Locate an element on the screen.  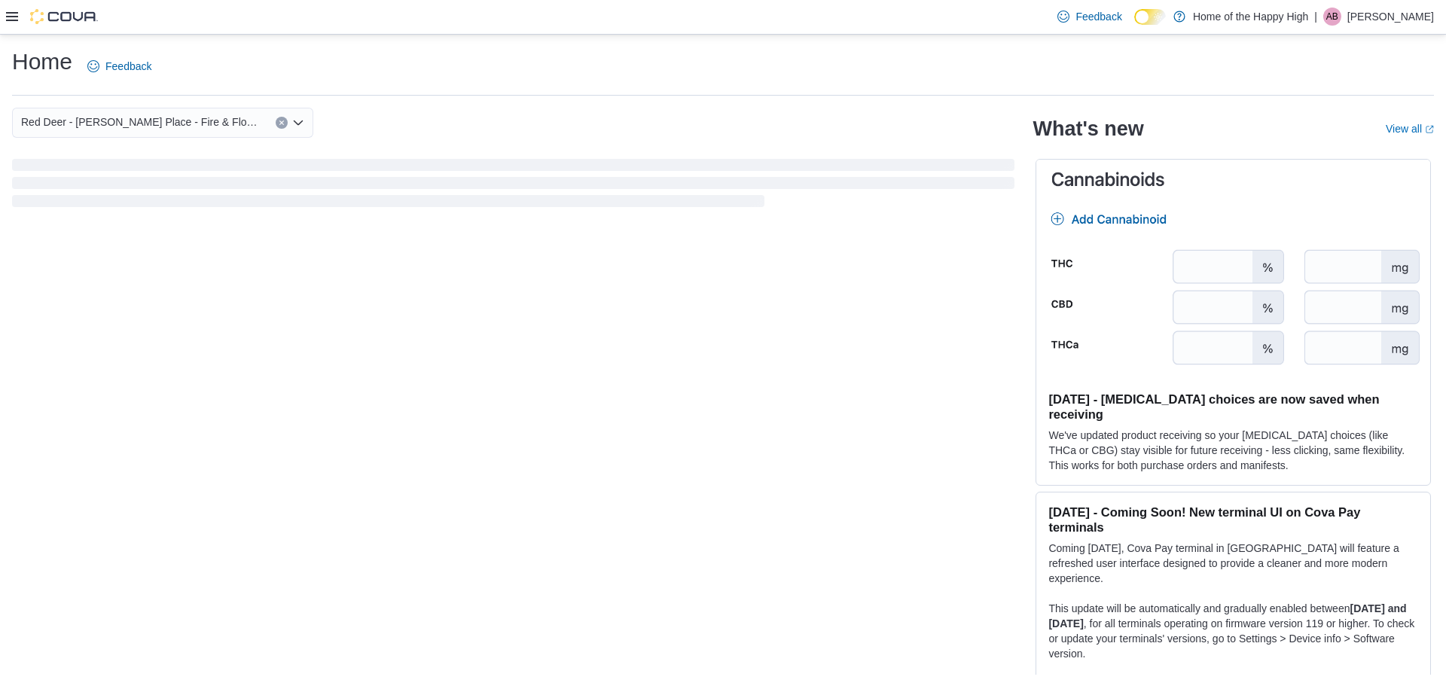
span: AB is located at coordinates (1332, 17).